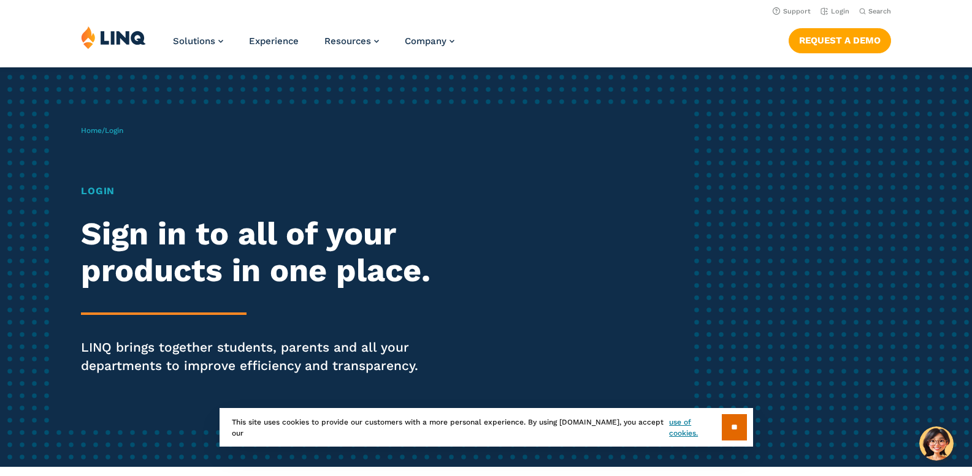 The image size is (972, 476). Describe the element at coordinates (268, 253) in the screenshot. I see `h2: Sign in to all of your products in one place.` at that location.